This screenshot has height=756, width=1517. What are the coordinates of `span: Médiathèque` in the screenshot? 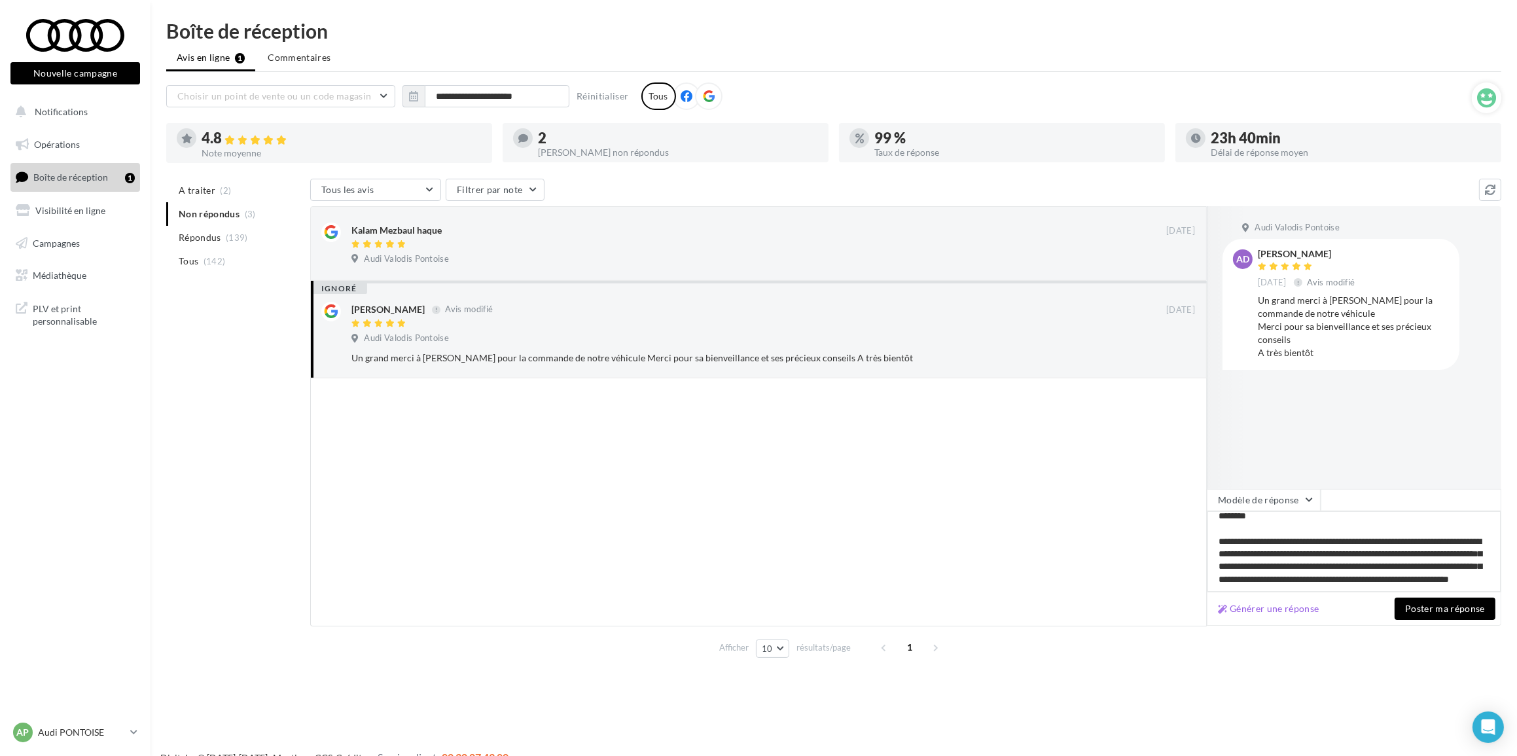 It's located at (60, 275).